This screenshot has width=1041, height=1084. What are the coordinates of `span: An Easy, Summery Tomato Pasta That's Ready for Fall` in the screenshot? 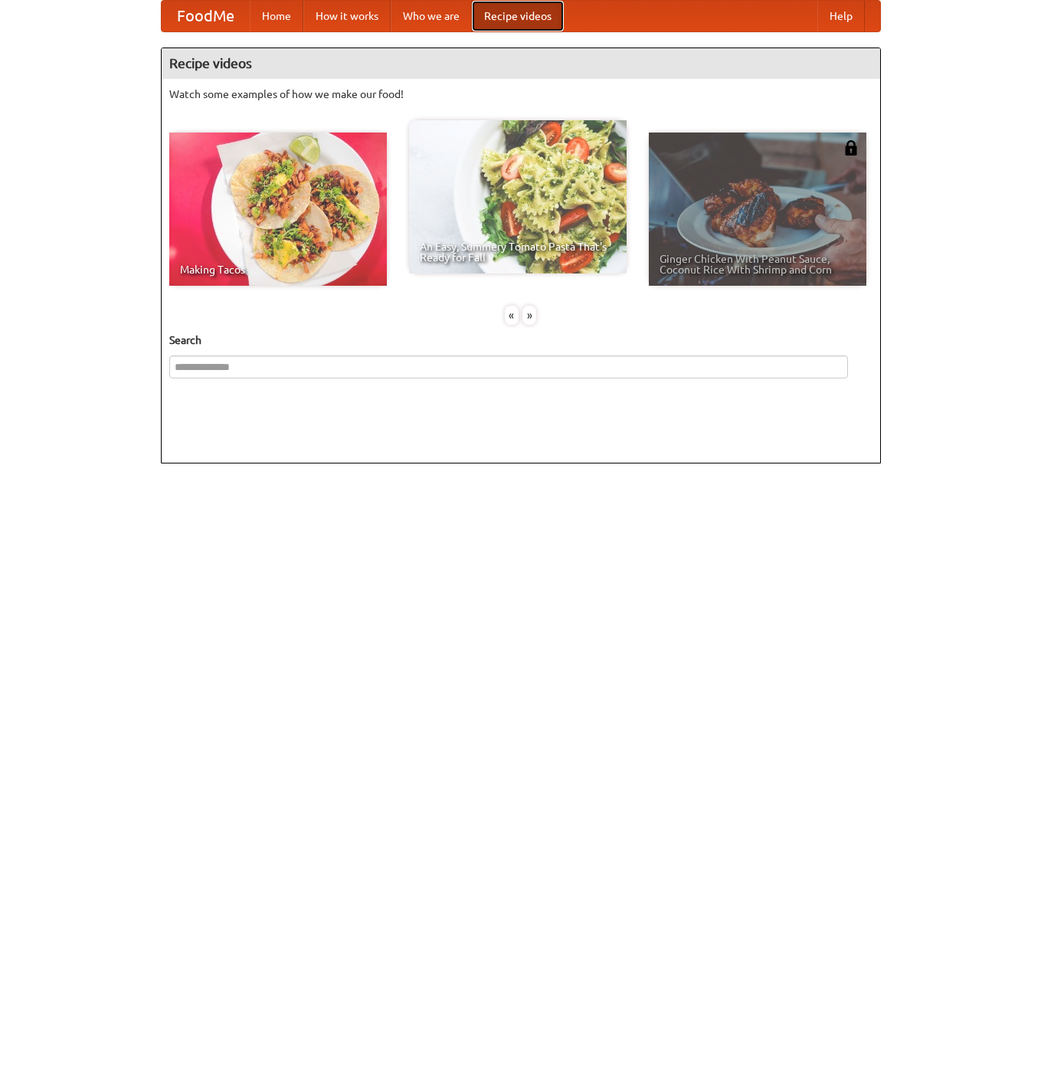 It's located at (518, 252).